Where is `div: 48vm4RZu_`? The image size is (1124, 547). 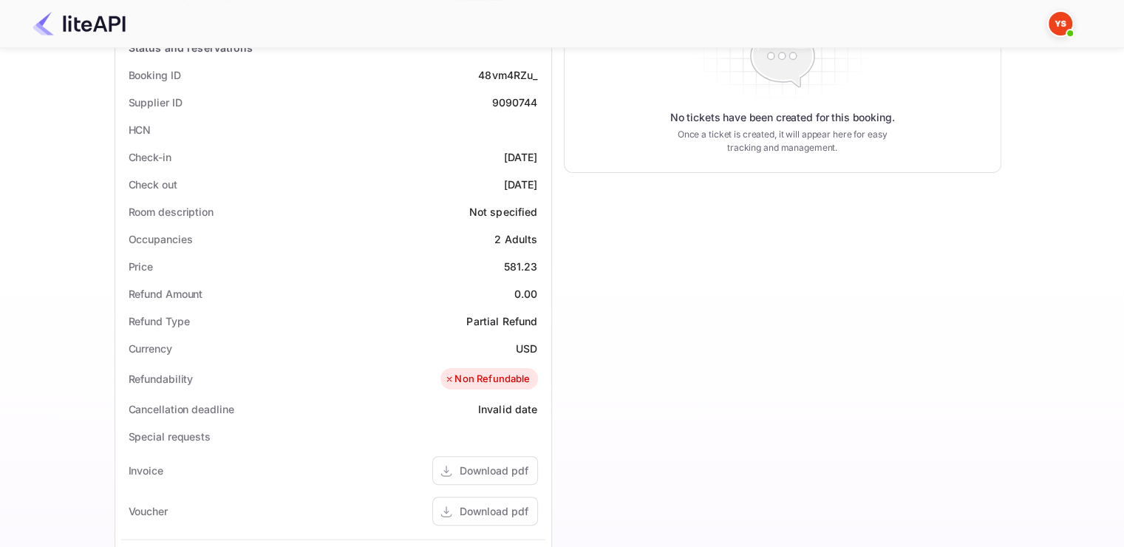 div: 48vm4RZu_ is located at coordinates (508, 75).